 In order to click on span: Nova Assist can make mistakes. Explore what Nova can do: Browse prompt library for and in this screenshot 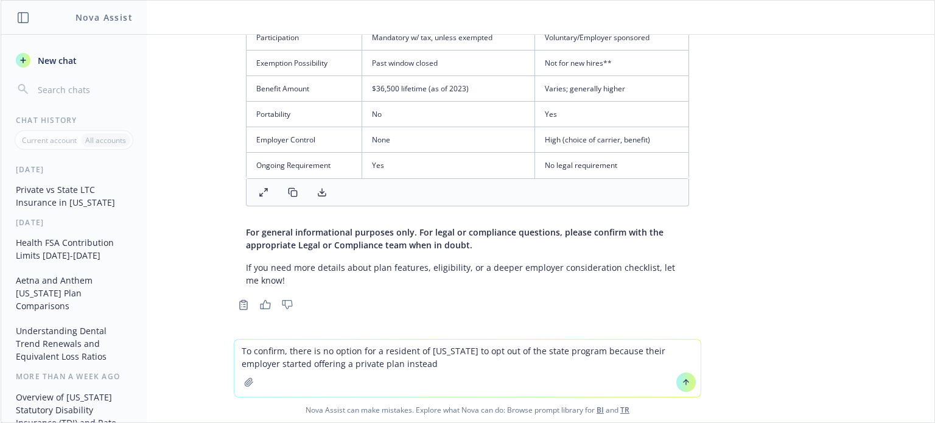, I will do `click(467, 410)`.